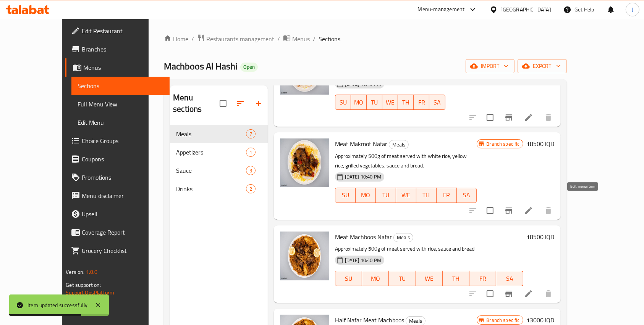 Image resolution: width=644 pixels, height=325 pixels. I want to click on div: Item updated successfully, so click(57, 306).